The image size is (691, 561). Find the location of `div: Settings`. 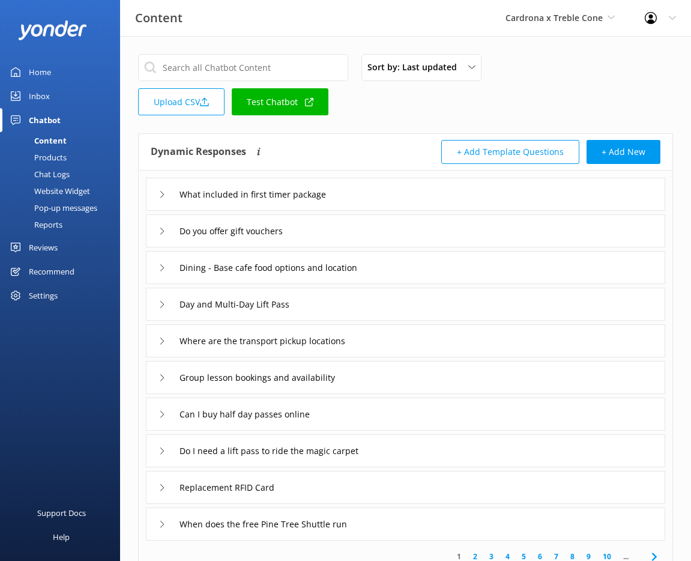

div: Settings is located at coordinates (43, 295).